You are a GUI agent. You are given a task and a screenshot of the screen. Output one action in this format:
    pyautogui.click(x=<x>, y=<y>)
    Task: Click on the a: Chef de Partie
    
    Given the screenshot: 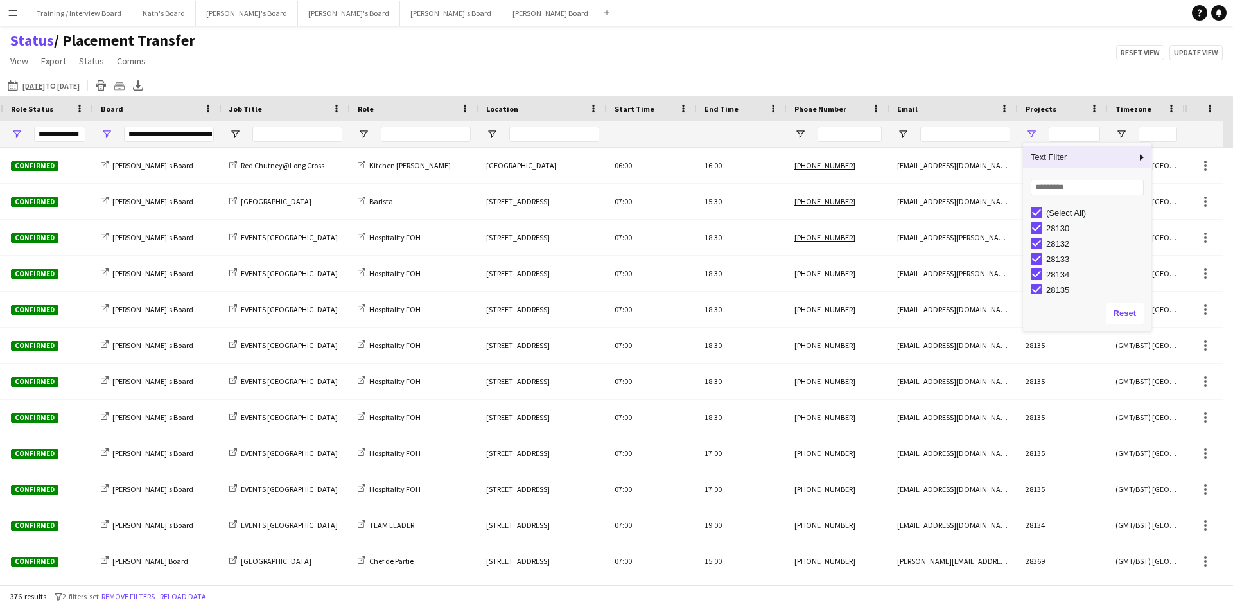 What is the action you would take?
    pyautogui.click(x=385, y=560)
    